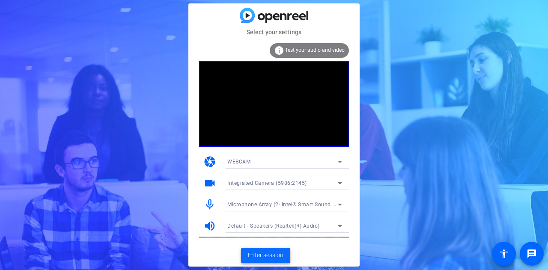  I want to click on mat-icon: accessibility, so click(504, 254).